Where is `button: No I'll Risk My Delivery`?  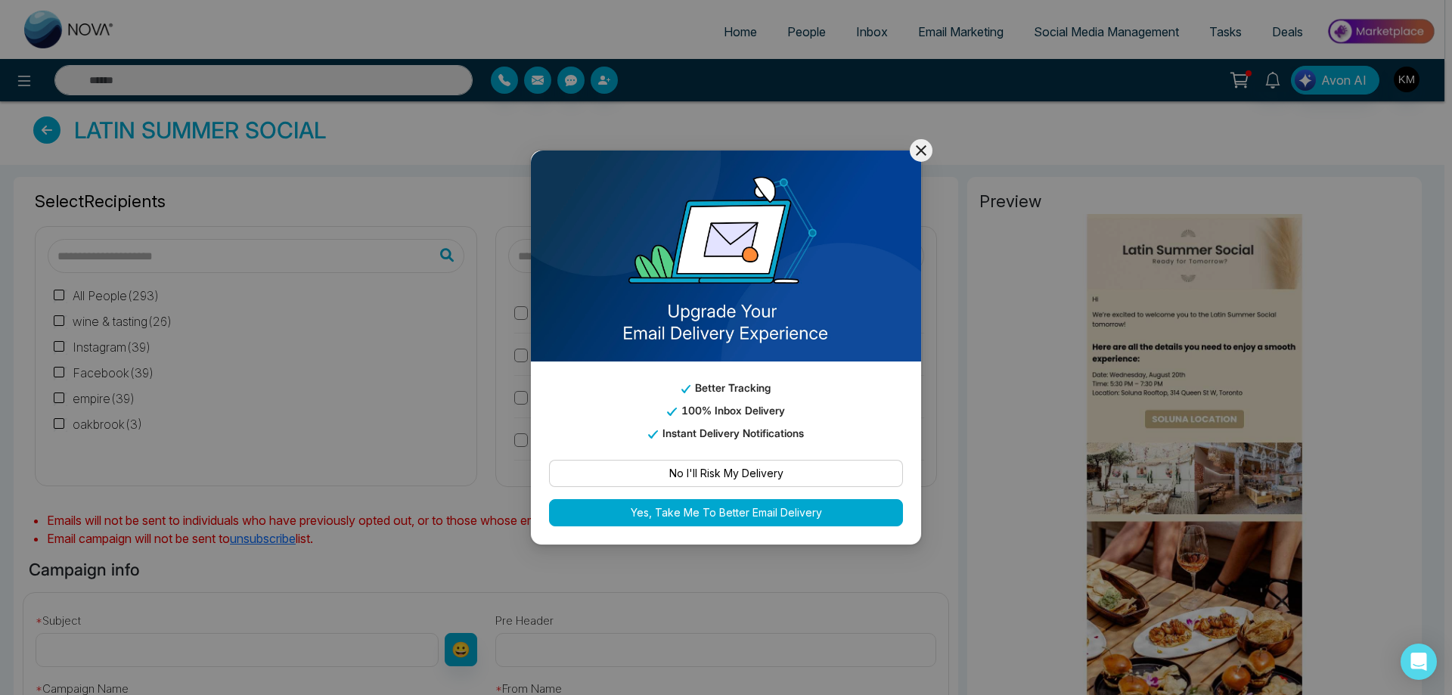
button: No I'll Risk My Delivery is located at coordinates (726, 474).